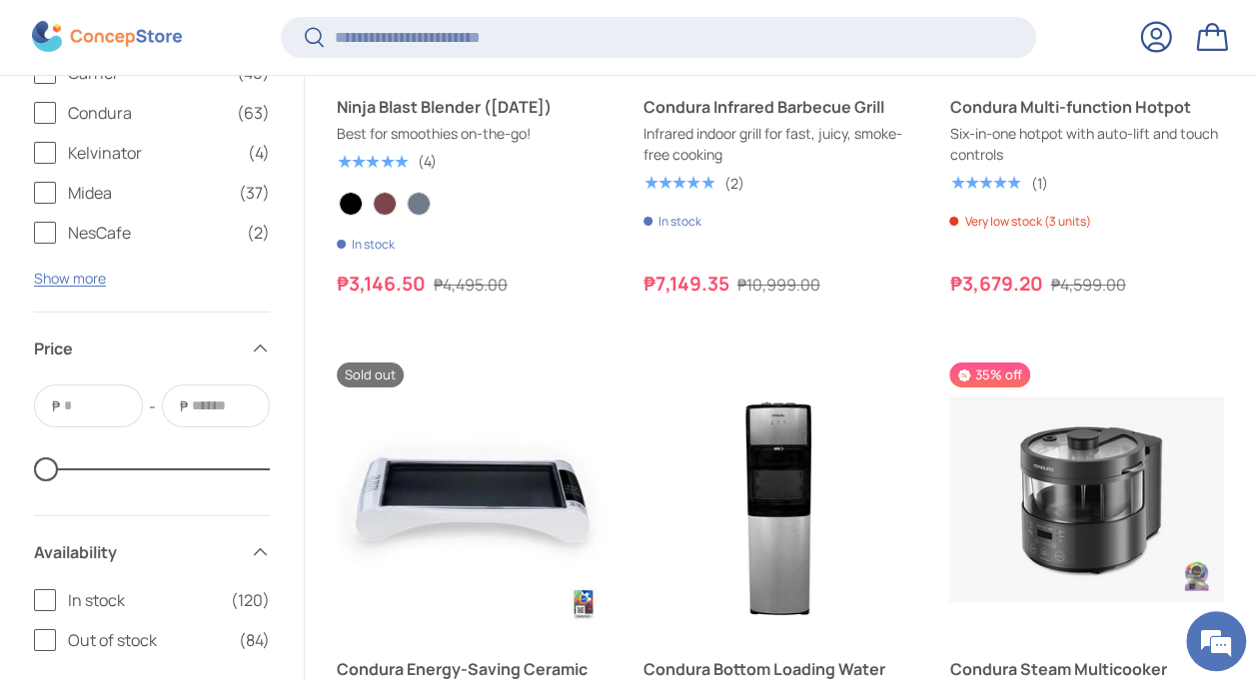 The height and width of the screenshot is (681, 1256). What do you see at coordinates (250, 600) in the screenshot?
I see `span: (120)` at bounding box center [250, 600].